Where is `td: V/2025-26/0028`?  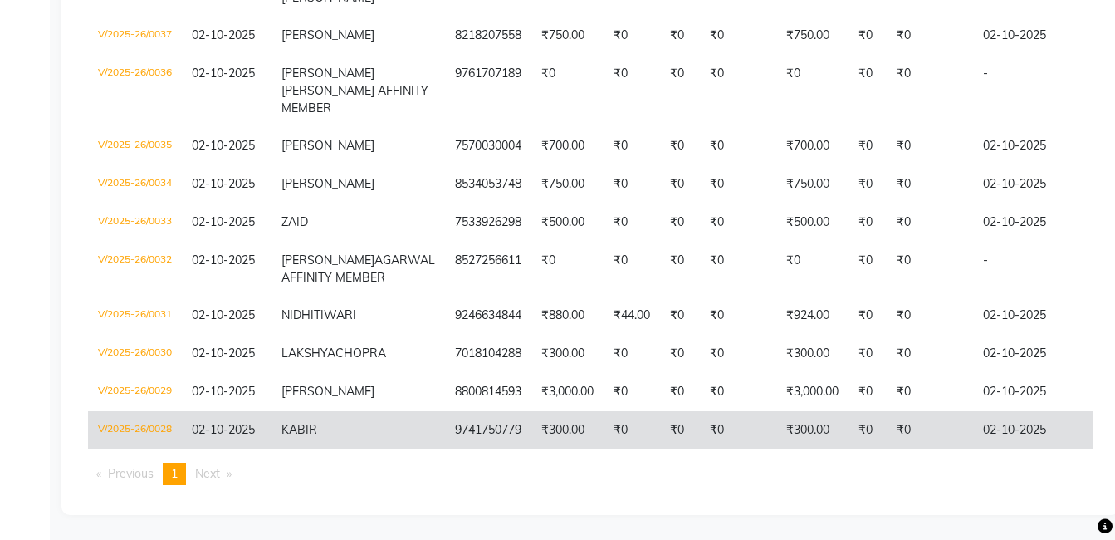 td: V/2025-26/0028 is located at coordinates (135, 430).